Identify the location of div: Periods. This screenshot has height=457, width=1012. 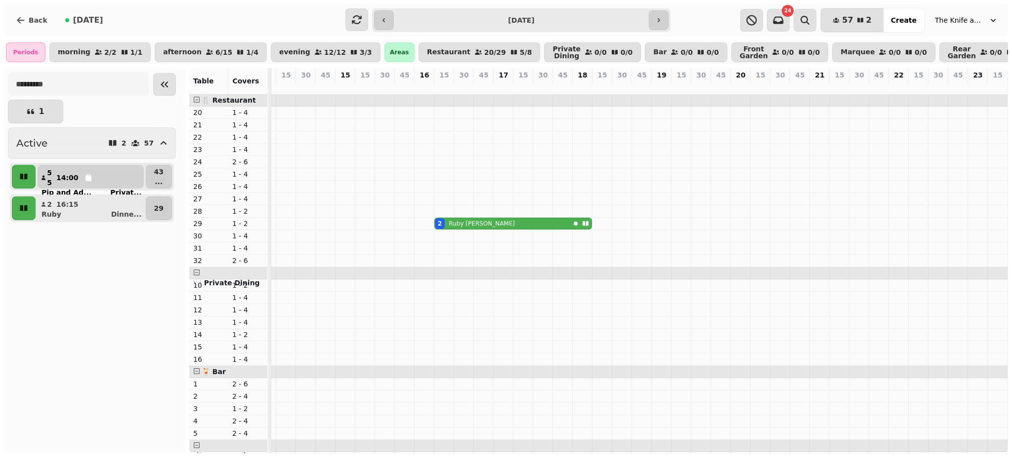
(26, 52).